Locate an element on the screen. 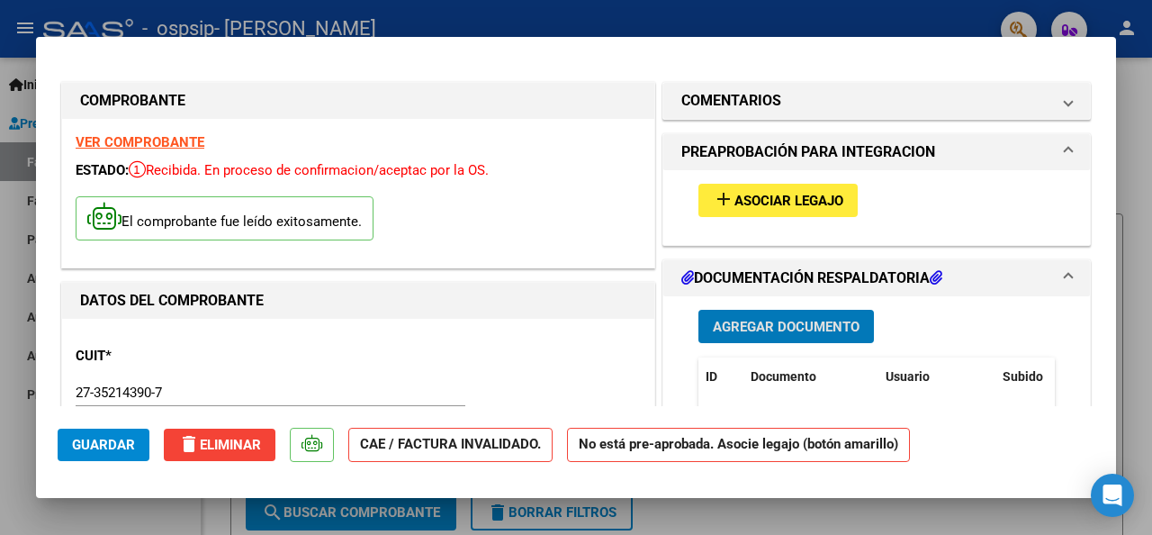 This screenshot has width=1152, height=535. span: Subido is located at coordinates (1023, 376).